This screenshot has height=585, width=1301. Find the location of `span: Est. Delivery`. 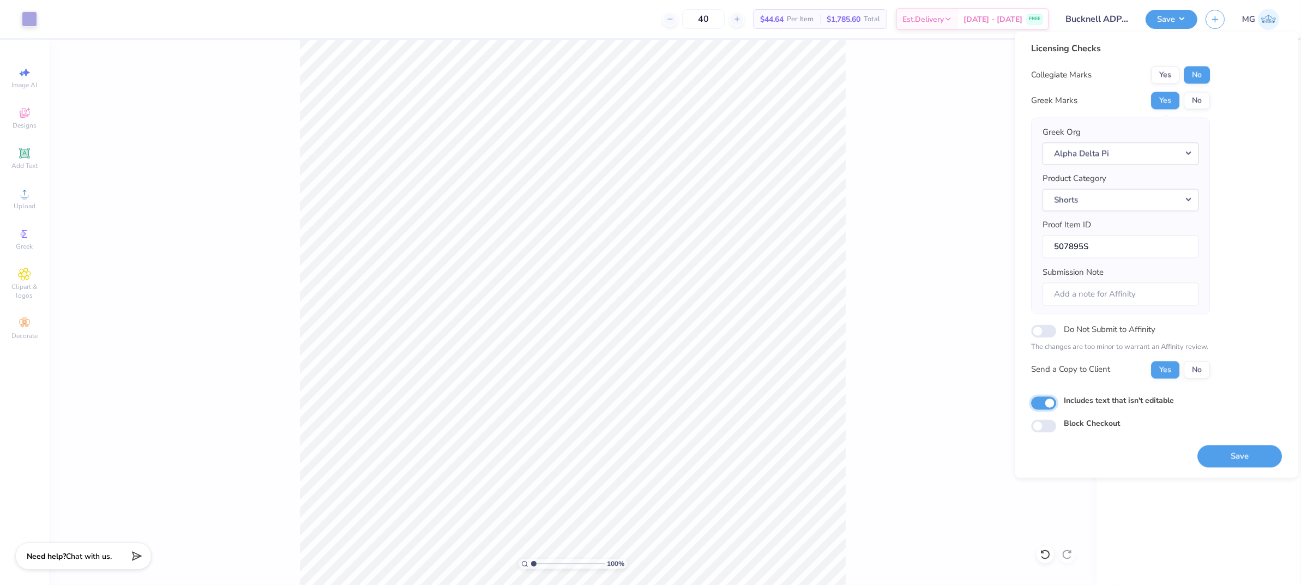

span: Est. Delivery is located at coordinates (923, 19).